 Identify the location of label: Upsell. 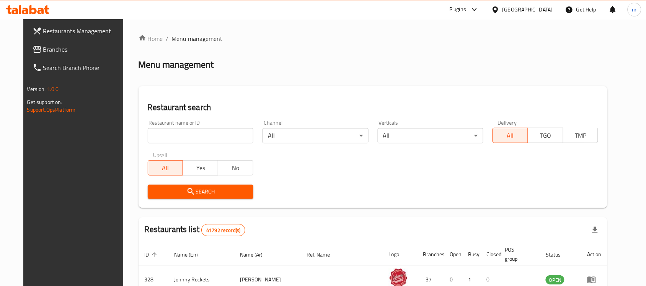
(160, 155).